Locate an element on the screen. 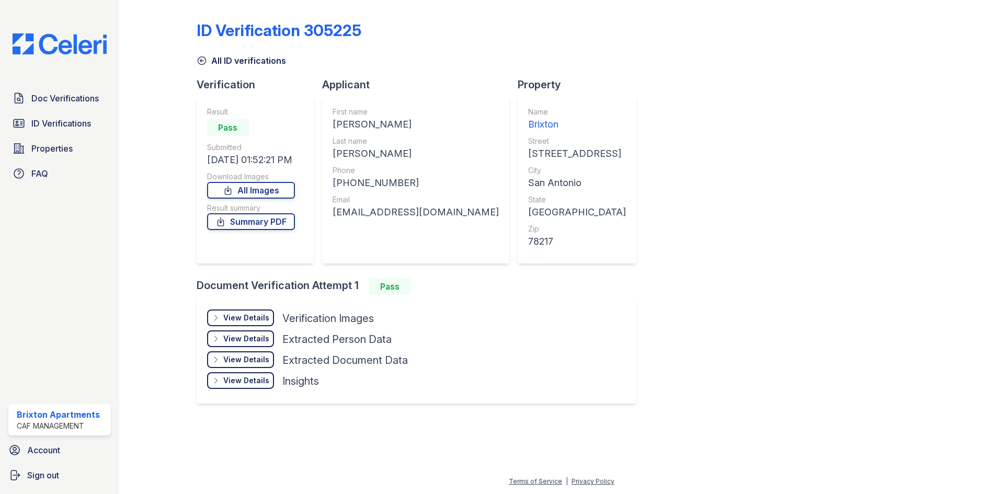  div: Result is located at coordinates (251, 112).